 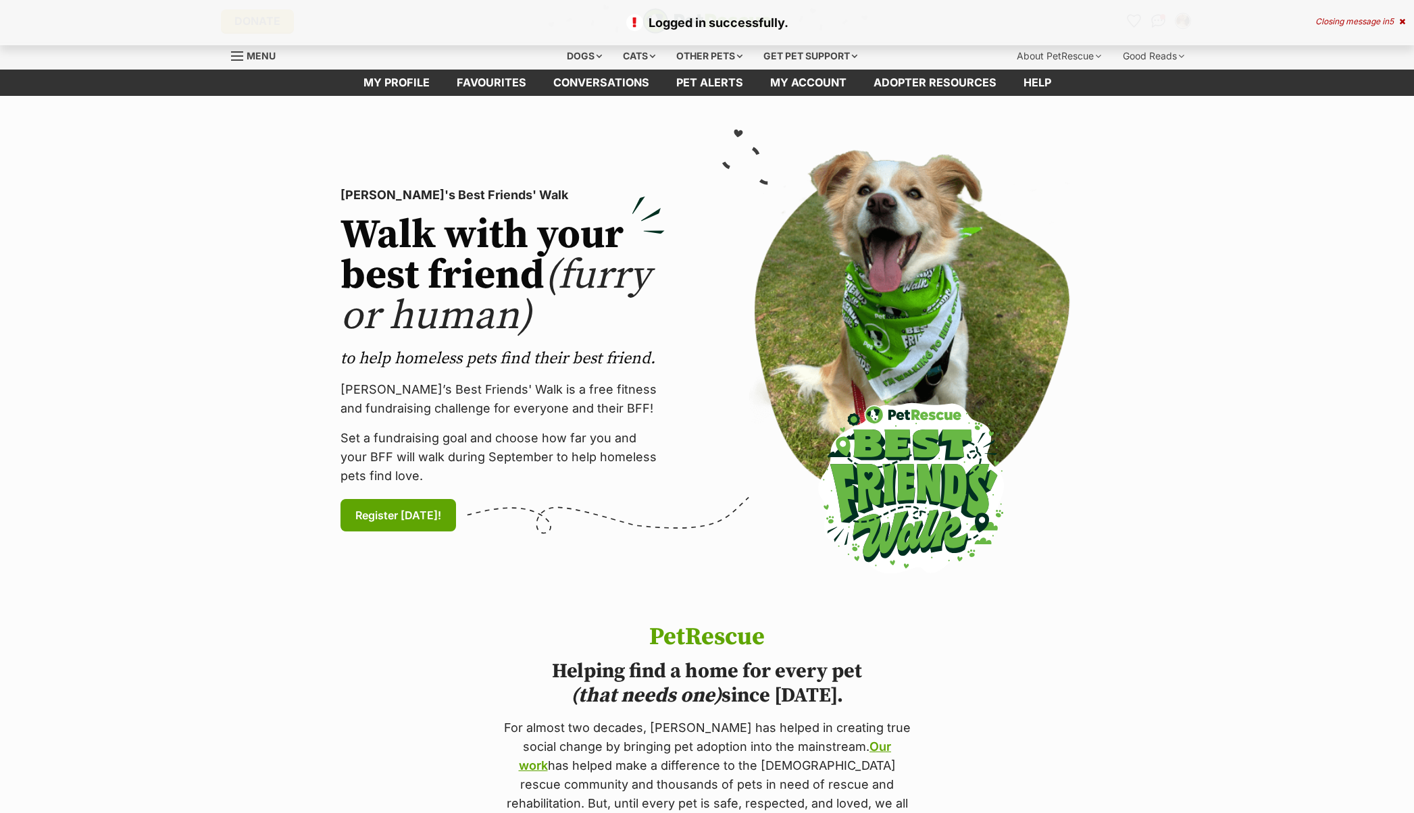 I want to click on a: Help, so click(x=1037, y=82).